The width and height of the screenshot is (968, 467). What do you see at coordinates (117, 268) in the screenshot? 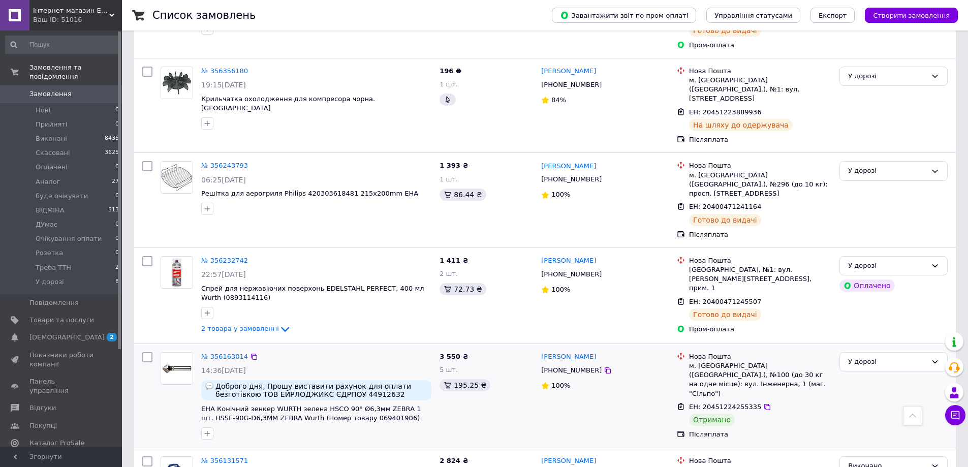
I see `span: 2` at bounding box center [117, 268].